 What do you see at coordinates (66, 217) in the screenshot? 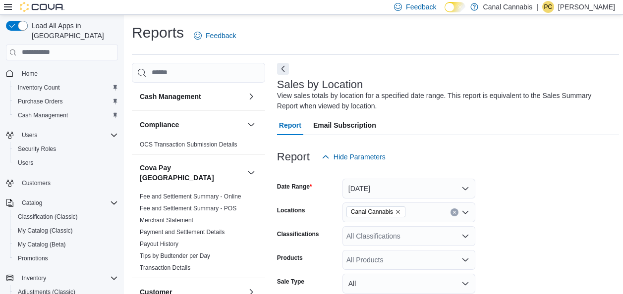
I see `button: Classification (Classic)` at bounding box center [66, 217].